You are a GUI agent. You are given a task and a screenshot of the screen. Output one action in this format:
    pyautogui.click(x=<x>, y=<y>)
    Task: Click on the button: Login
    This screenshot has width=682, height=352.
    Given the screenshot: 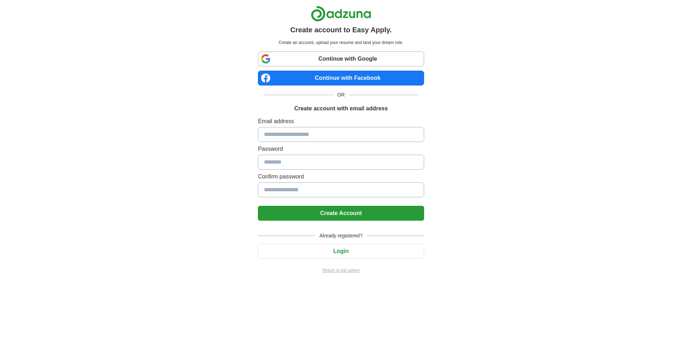 What is the action you would take?
    pyautogui.click(x=341, y=252)
    